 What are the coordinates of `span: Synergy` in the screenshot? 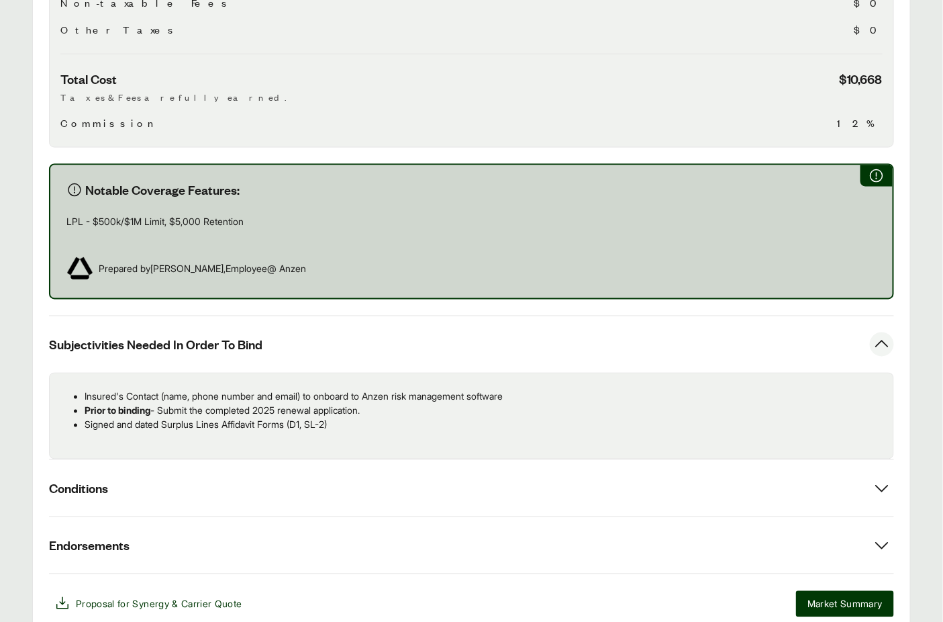 It's located at (151, 604).